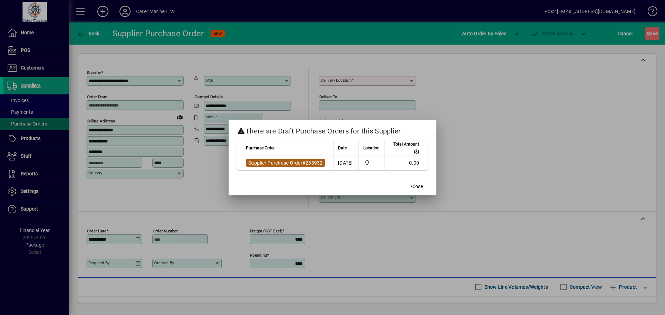 The image size is (665, 315). Describe the element at coordinates (275, 163) in the screenshot. I see `span: Supplier Purchase Order` at that location.